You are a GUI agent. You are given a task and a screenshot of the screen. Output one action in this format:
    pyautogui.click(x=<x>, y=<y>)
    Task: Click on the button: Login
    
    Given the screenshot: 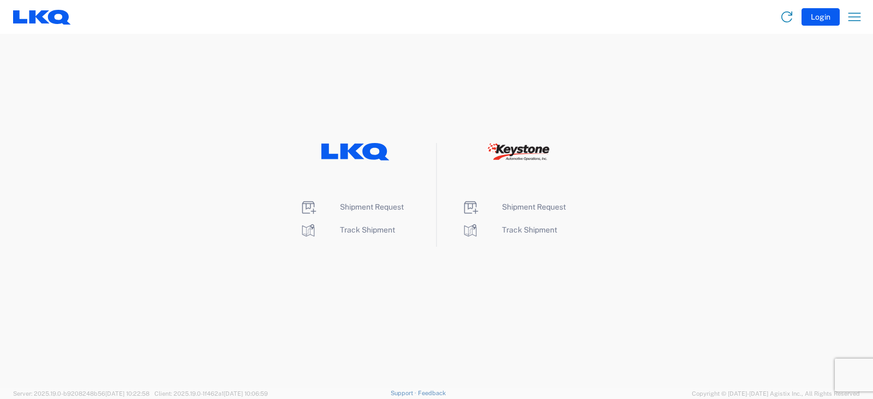 What is the action you would take?
    pyautogui.click(x=820, y=17)
    